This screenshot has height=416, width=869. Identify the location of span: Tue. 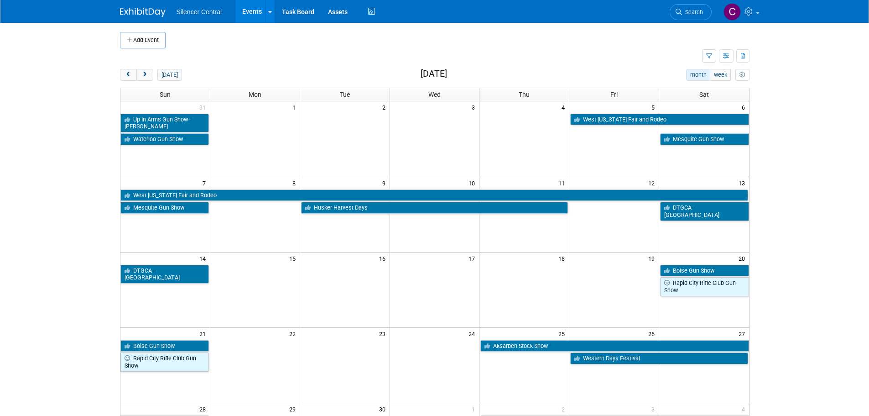
(345, 94).